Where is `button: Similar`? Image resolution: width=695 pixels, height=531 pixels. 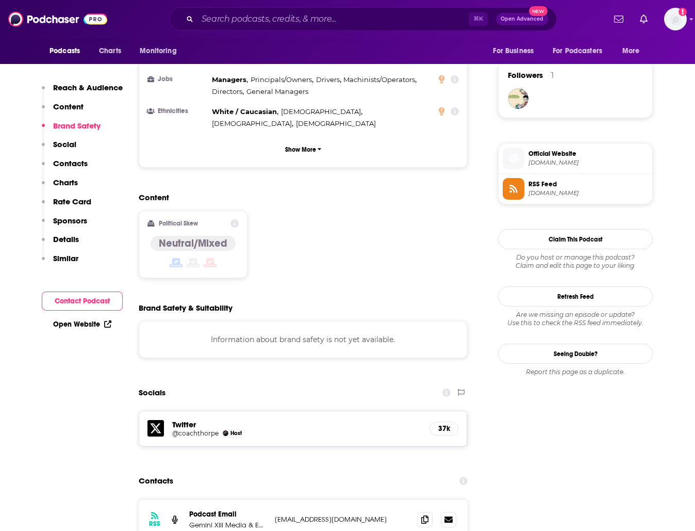
button: Similar is located at coordinates (60, 262).